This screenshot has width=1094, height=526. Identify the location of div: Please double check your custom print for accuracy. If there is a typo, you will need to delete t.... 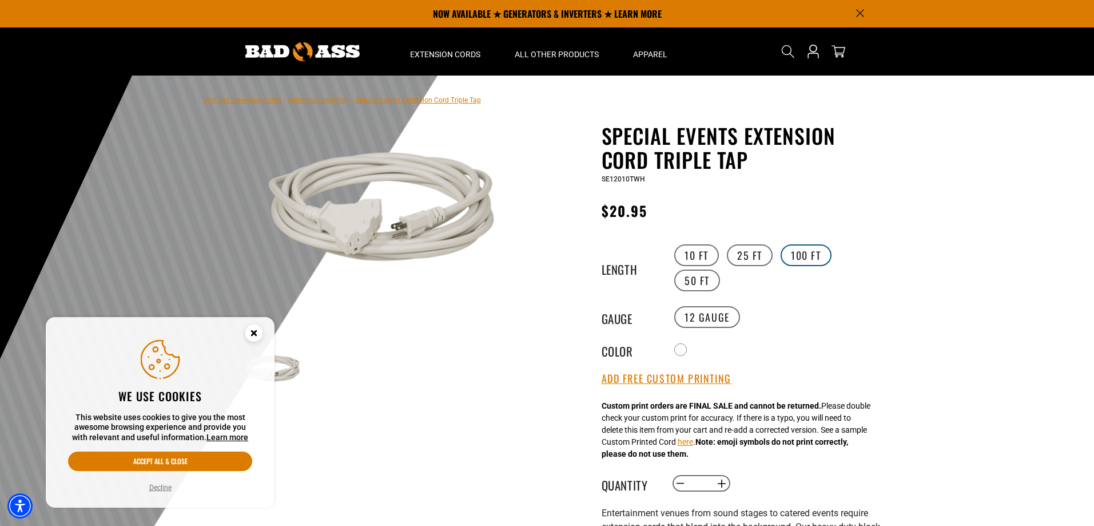
(736, 430).